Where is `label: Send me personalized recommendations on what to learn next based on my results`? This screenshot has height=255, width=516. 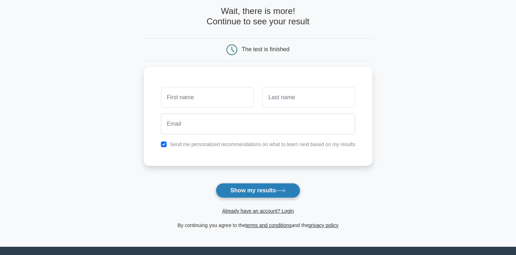 label: Send me personalized recommendations on what to learn next based on my results is located at coordinates (263, 144).